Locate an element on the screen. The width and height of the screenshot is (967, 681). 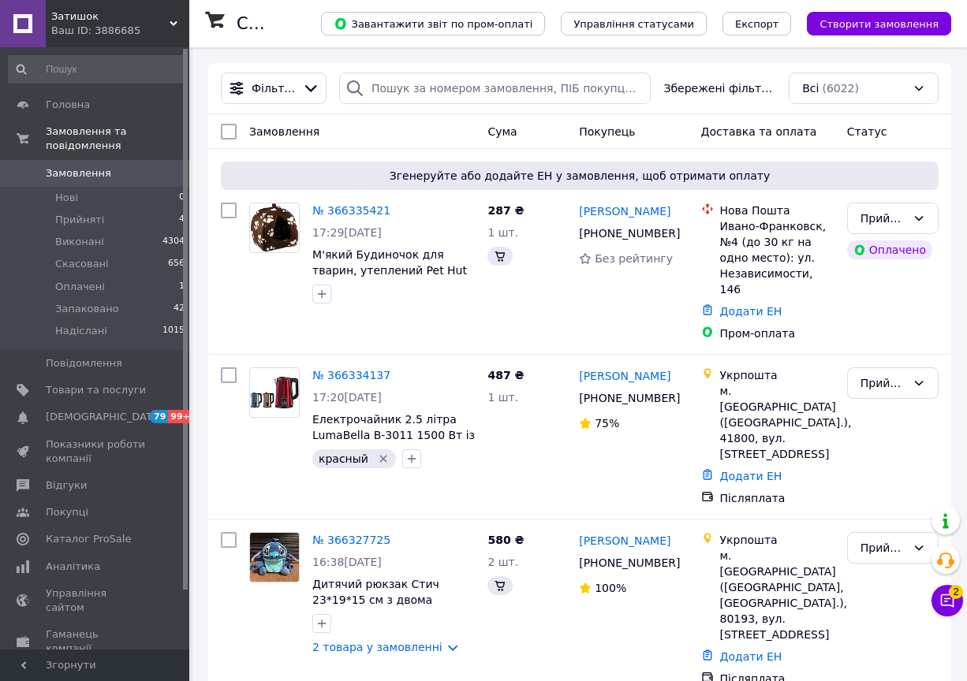
span: Гаманець компанії is located at coordinates (95, 642).